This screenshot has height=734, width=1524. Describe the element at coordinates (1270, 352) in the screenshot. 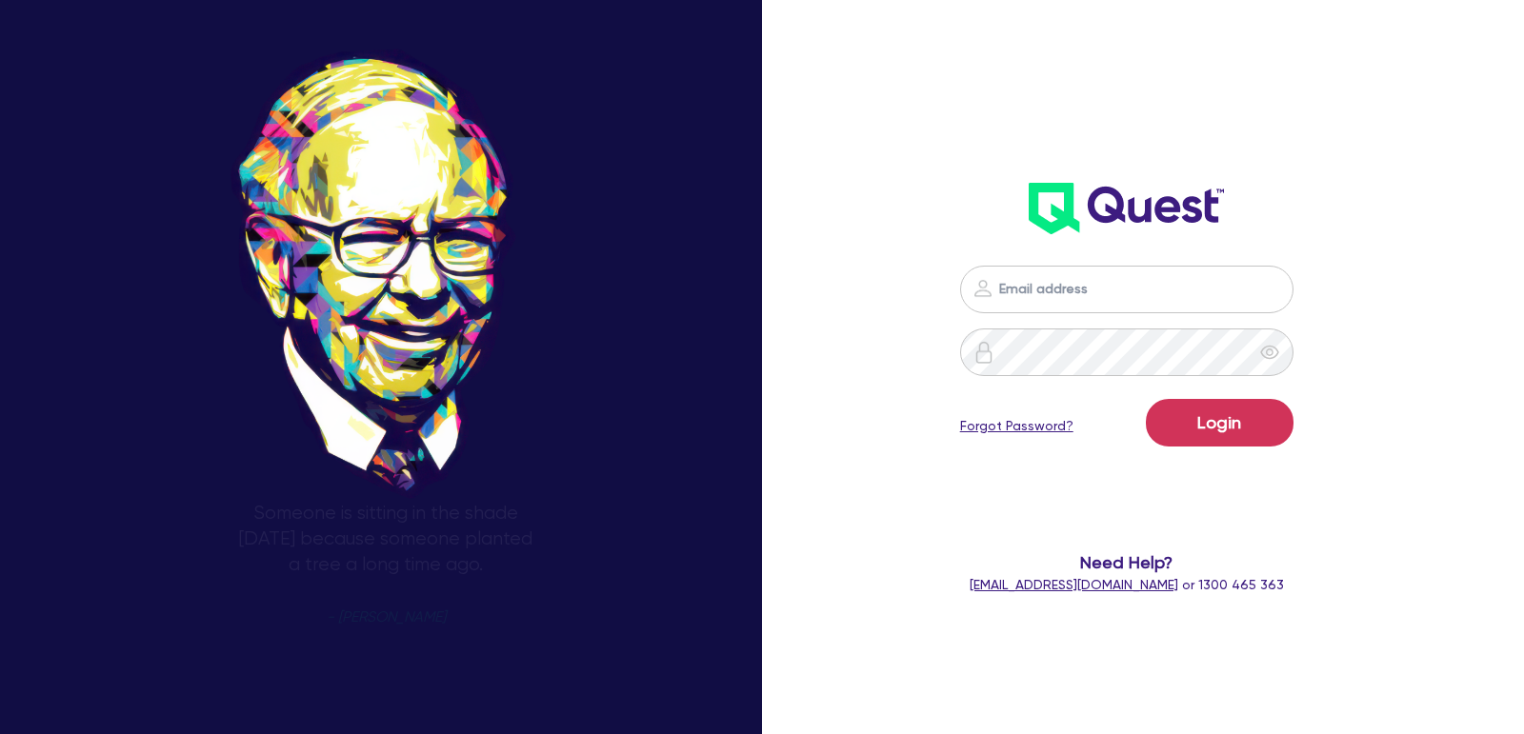

I see `span: eye` at that location.